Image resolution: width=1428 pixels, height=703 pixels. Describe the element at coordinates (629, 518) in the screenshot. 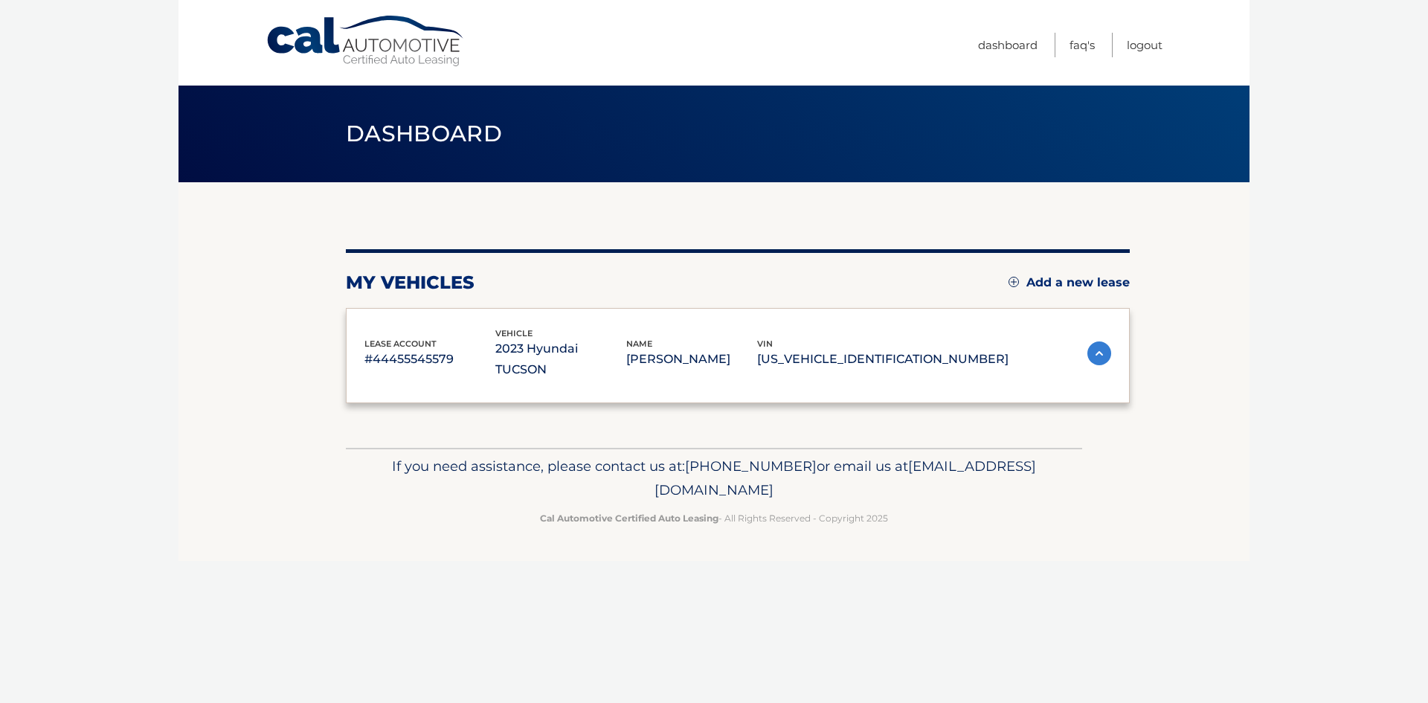

I see `strong: Cal Automotive Certified Auto Leasing` at that location.